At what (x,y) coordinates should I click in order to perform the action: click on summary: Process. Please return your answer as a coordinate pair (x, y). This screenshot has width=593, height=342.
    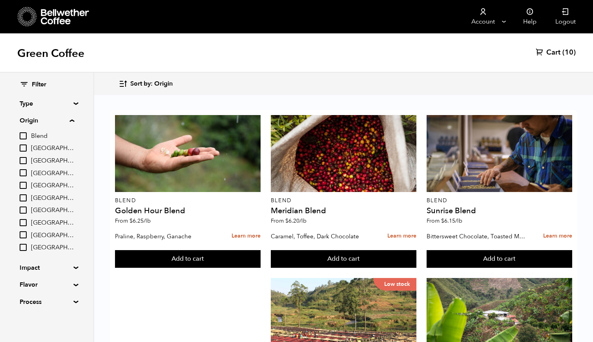
    Looking at the image, I should click on (47, 302).